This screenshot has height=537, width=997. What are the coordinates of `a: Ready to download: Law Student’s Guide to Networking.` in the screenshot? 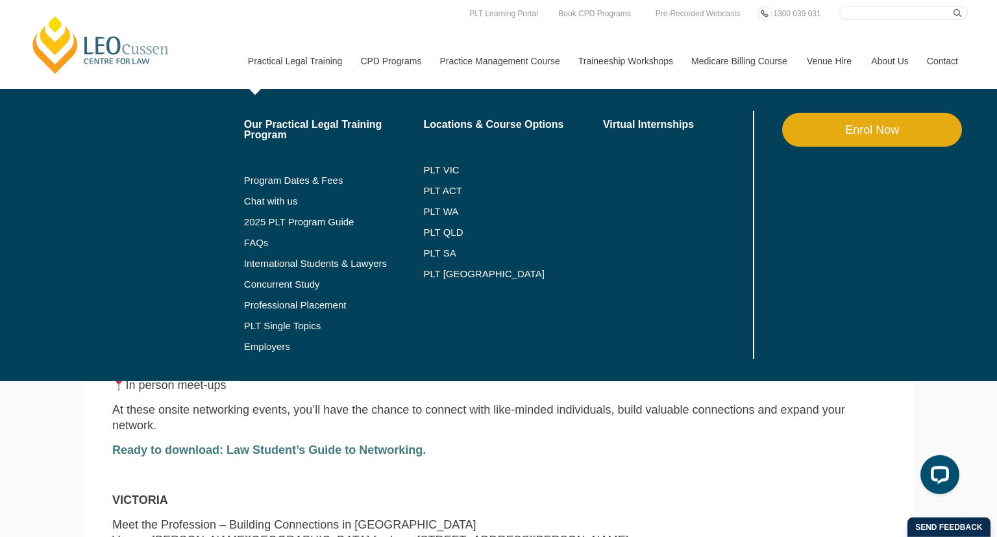 It's located at (269, 450).